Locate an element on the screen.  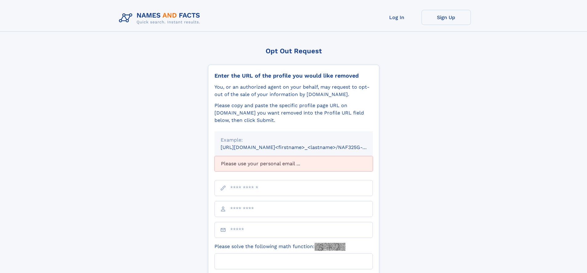
div: Enter the URL of the profile you would like removed is located at coordinates (293, 76).